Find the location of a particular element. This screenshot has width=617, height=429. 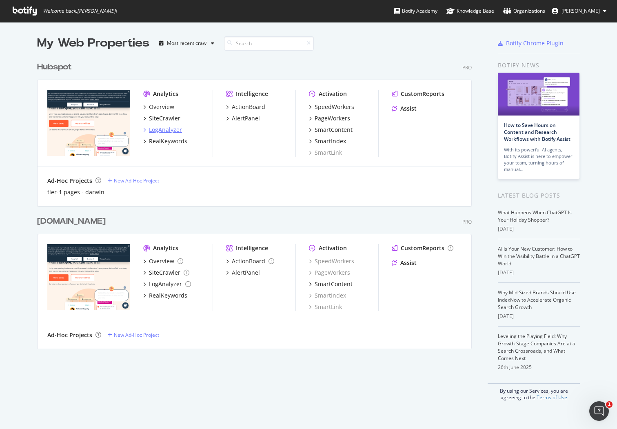

span: 1 is located at coordinates (610, 405).